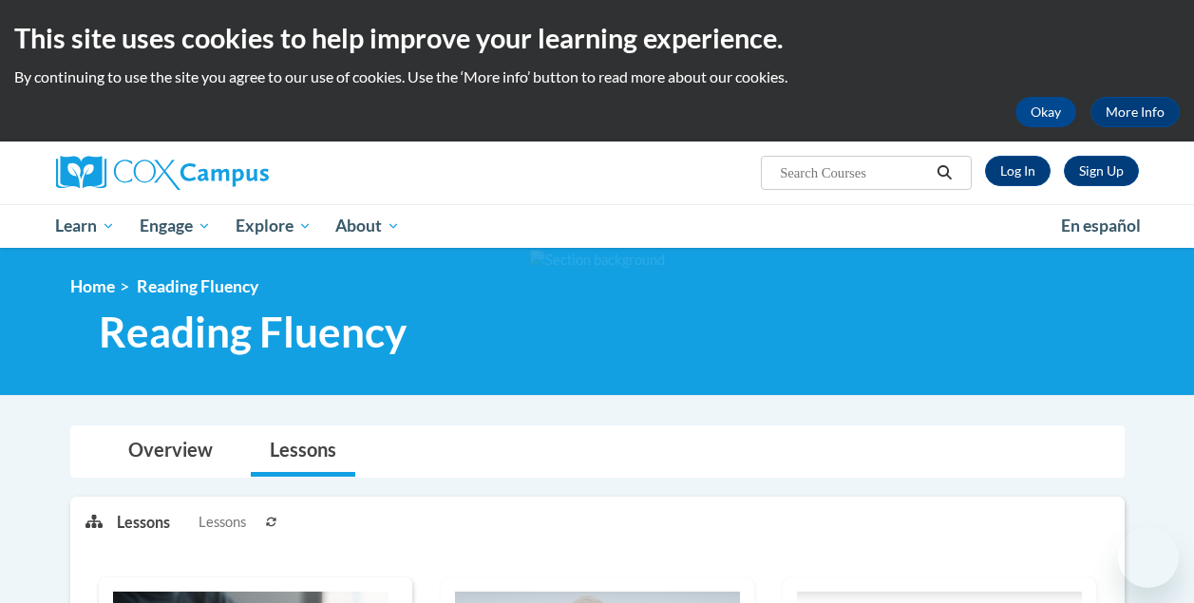  What do you see at coordinates (598, 260) in the screenshot?
I see `img: Section background` at bounding box center [598, 260].